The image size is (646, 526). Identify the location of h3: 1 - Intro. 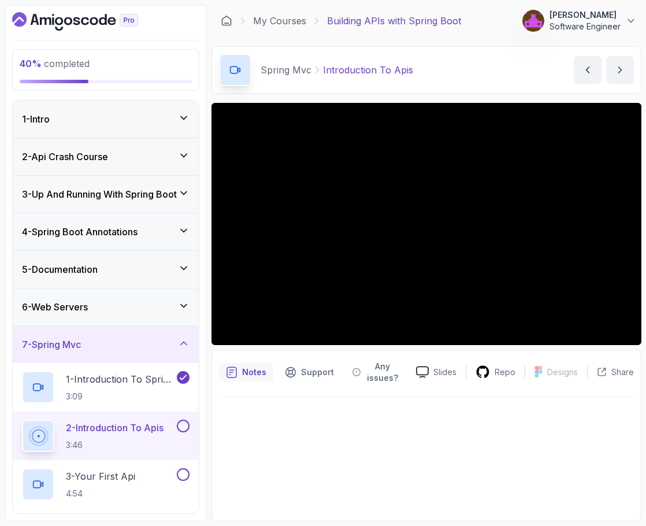
(36, 119).